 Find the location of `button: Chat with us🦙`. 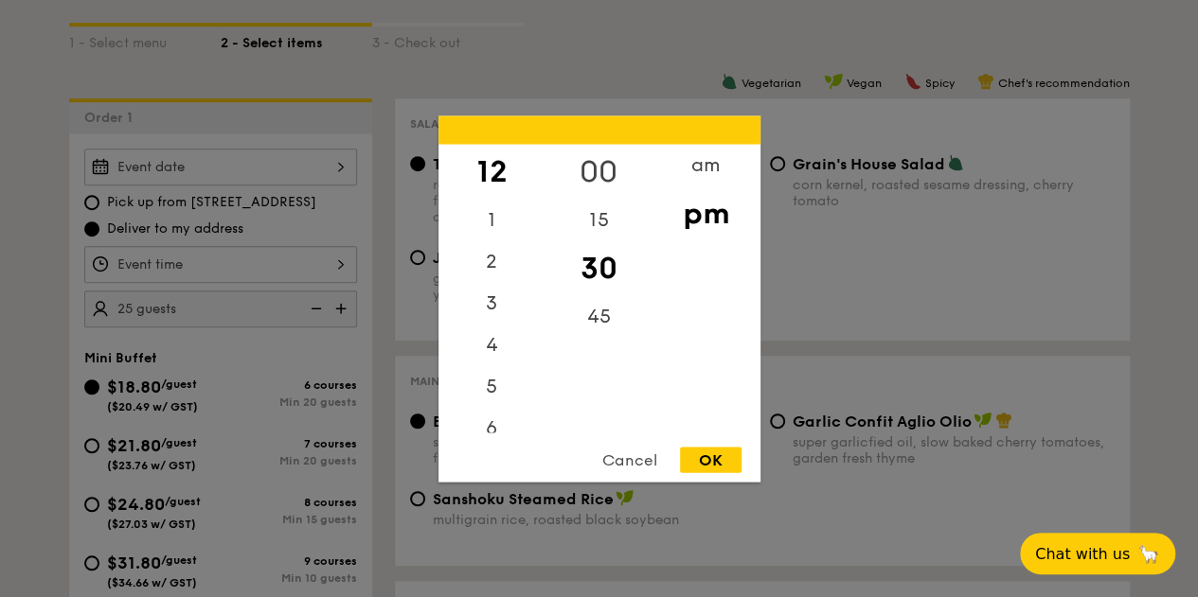

button: Chat with us🦙 is located at coordinates (1097, 554).